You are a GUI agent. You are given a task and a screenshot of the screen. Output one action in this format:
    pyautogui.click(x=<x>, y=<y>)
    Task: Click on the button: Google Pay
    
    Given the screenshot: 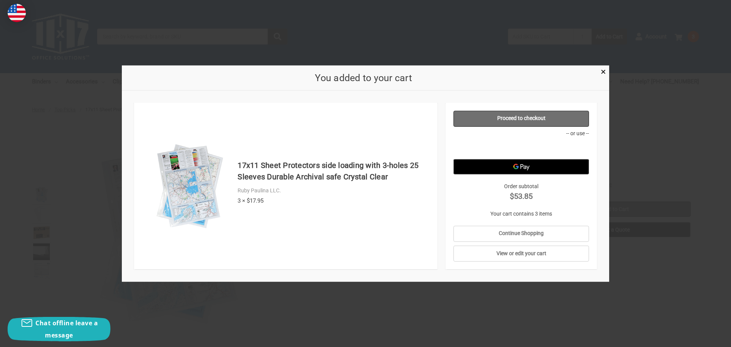 What is the action you would take?
    pyautogui.click(x=521, y=166)
    